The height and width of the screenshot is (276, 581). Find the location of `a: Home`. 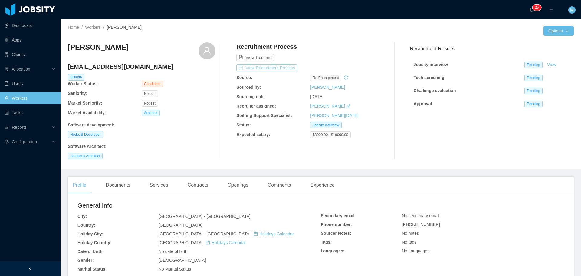

a: Home is located at coordinates (73, 27).